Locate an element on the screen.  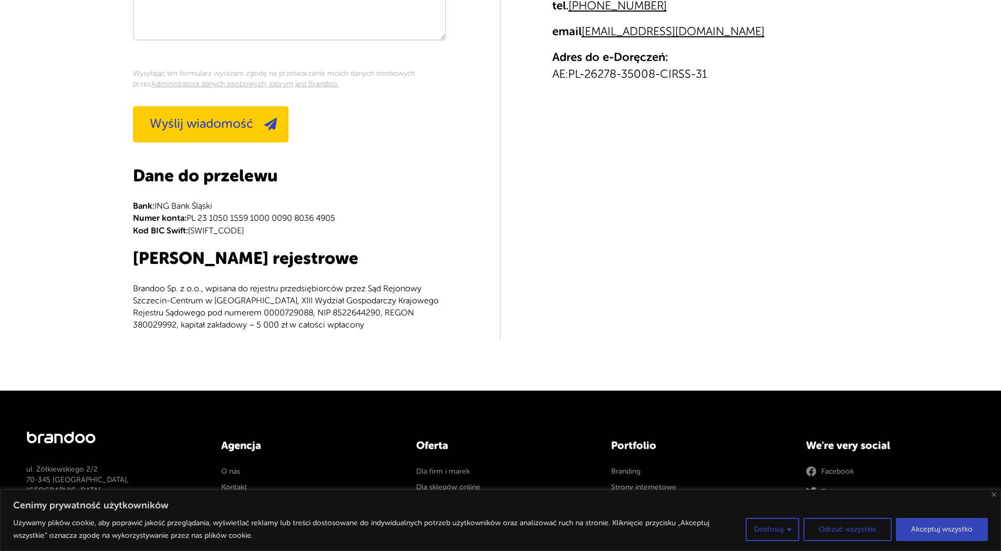
h4: Agencja is located at coordinates (305, 445).